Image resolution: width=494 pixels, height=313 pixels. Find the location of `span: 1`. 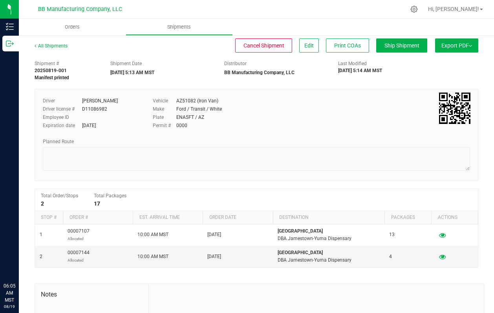

span: 1 is located at coordinates (41, 235).